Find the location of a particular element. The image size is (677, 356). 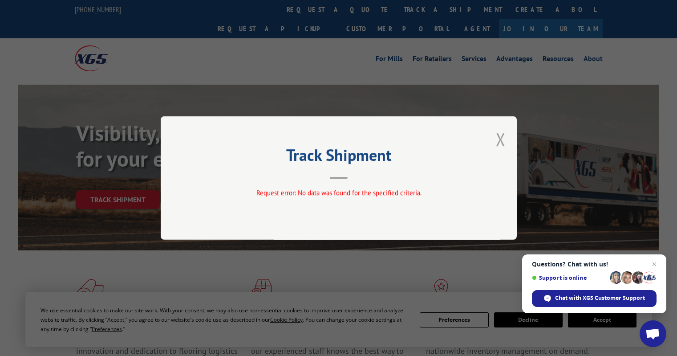

div: Chat with XGS Customer Support is located at coordinates (595, 298).